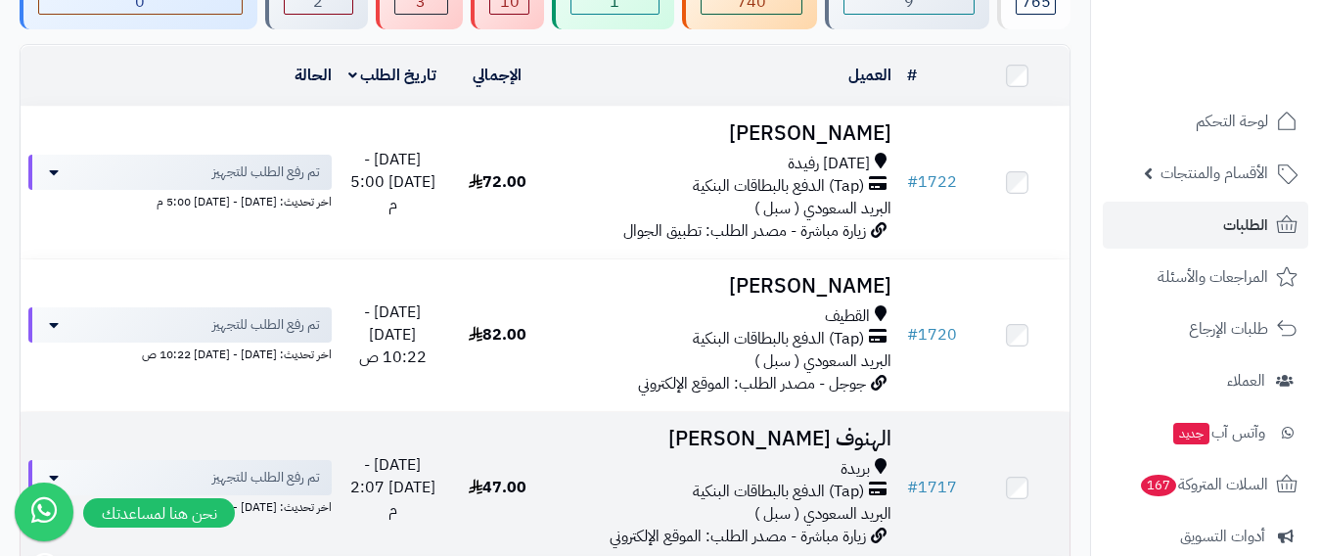 The image size is (1320, 556). Describe the element at coordinates (1245, 381) in the screenshot. I see `span: العملاء` at that location.